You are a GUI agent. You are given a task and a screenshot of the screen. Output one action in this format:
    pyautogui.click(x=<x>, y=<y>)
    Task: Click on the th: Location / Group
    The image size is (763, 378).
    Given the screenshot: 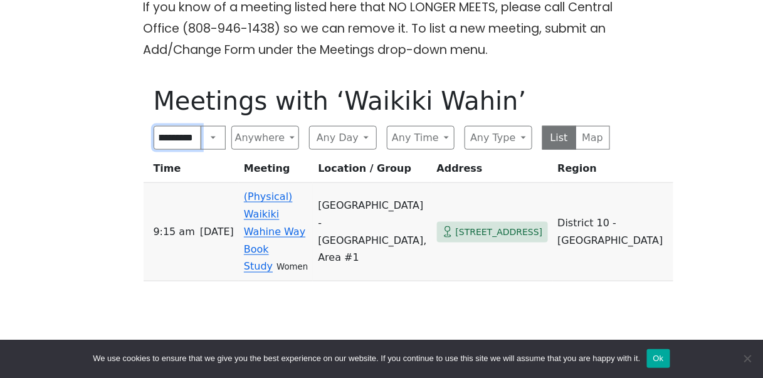 What is the action you would take?
    pyautogui.click(x=372, y=171)
    